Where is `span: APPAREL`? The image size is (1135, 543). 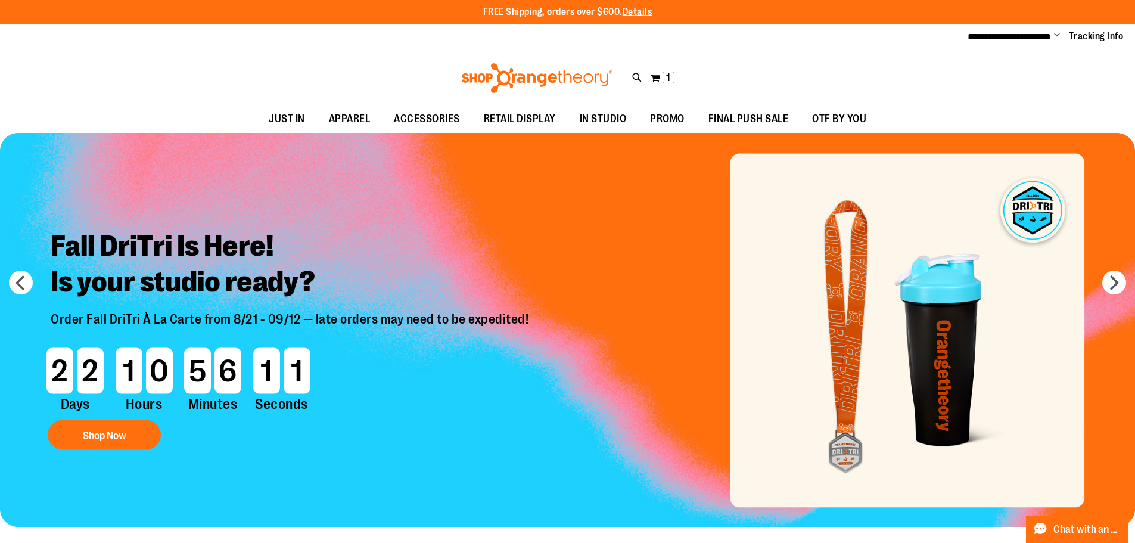 span: APPAREL is located at coordinates (350, 119).